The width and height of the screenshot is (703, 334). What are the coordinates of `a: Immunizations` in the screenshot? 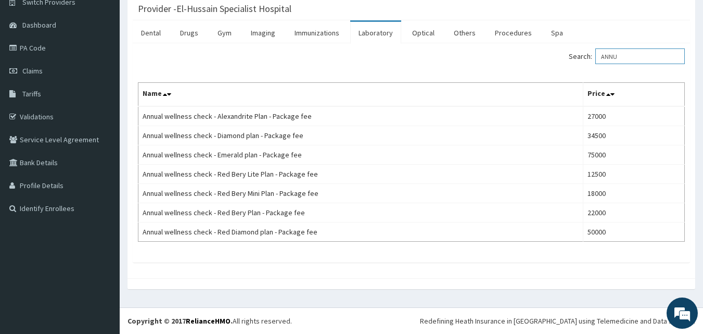 It's located at (317, 33).